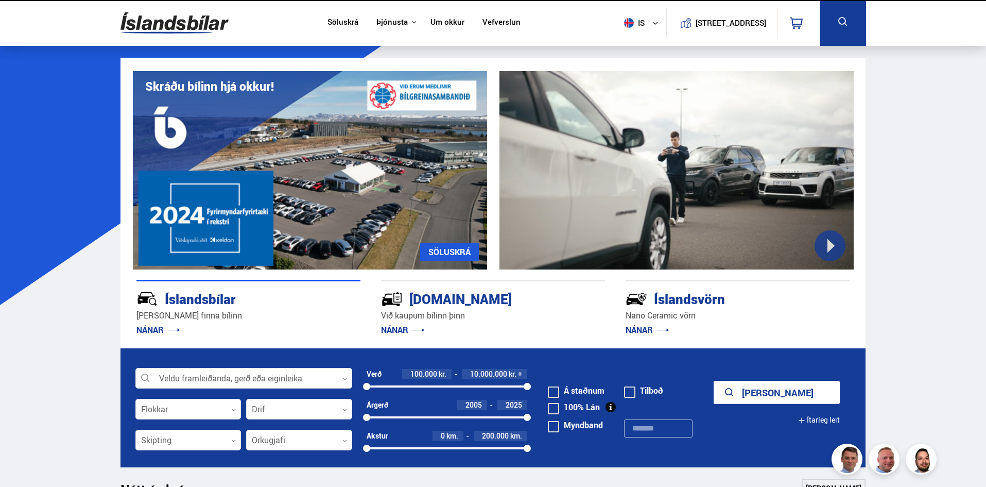  Describe the element at coordinates (737, 315) in the screenshot. I see `p: Nano Ceramic vörn` at that location.